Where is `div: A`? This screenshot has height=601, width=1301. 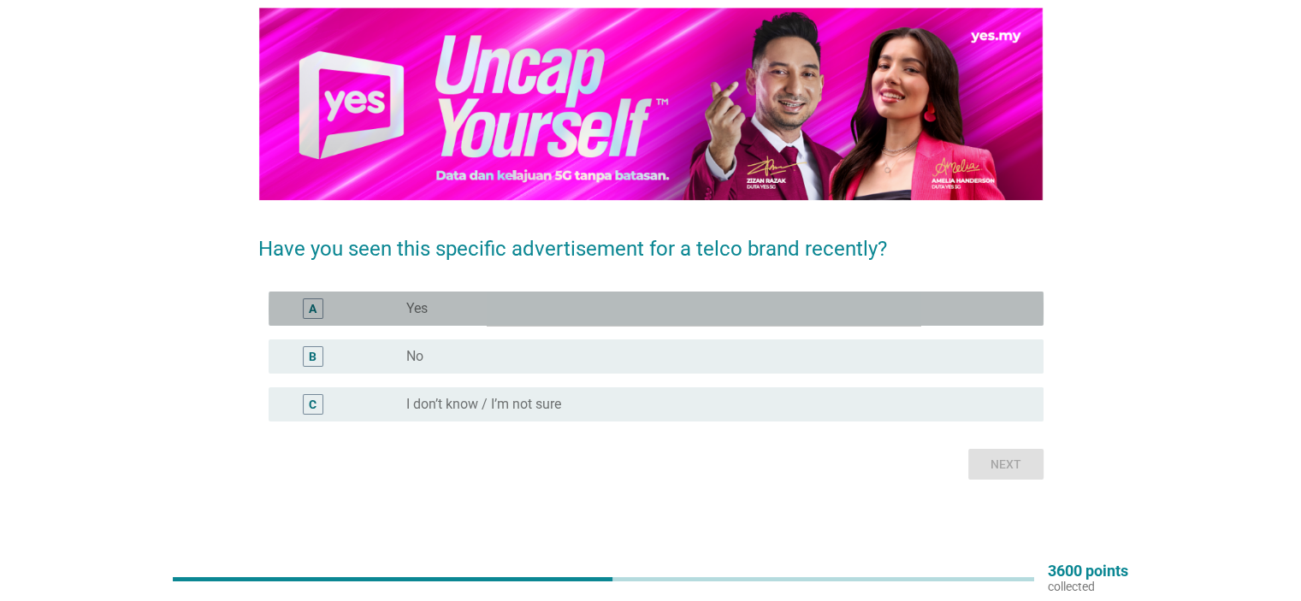
div: A is located at coordinates (312, 309).